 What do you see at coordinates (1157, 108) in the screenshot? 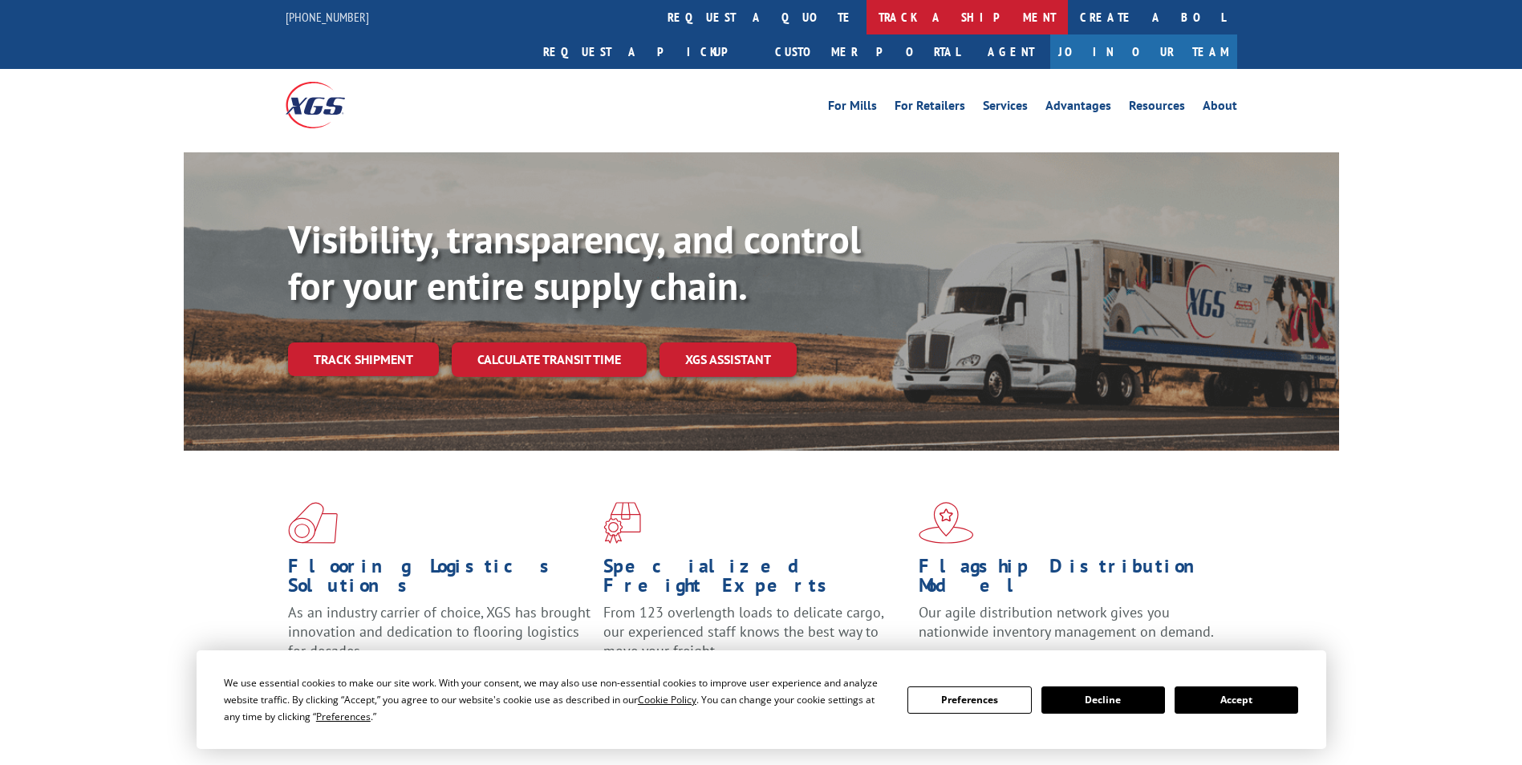
I see `a: Resources` at bounding box center [1157, 108].